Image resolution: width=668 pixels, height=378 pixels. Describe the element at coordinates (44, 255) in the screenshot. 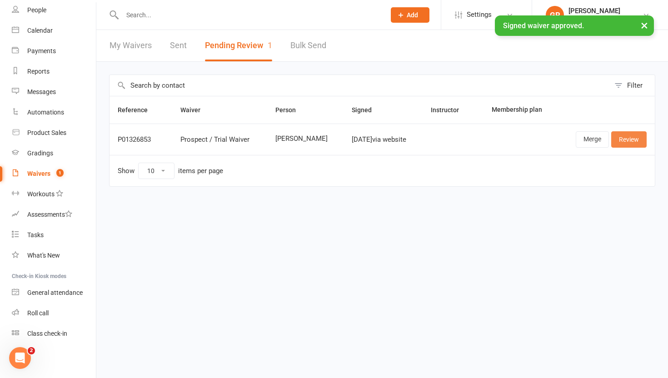

I see `div: What's New` at that location.